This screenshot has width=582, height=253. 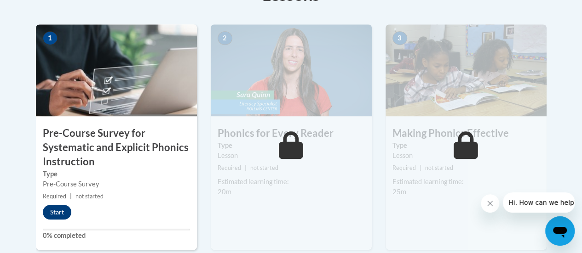 I want to click on span: 1, so click(x=50, y=38).